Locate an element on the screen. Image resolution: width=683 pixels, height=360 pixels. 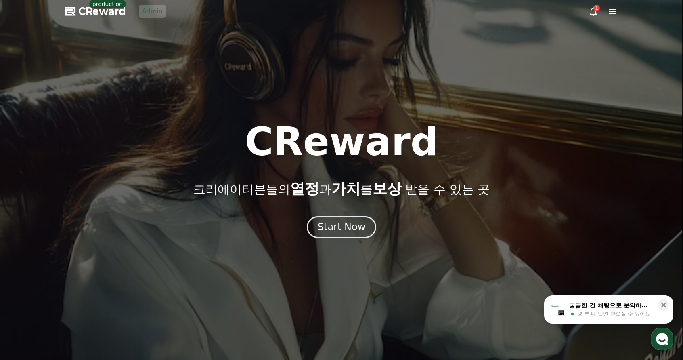
span: 가치 is located at coordinates (346, 188).